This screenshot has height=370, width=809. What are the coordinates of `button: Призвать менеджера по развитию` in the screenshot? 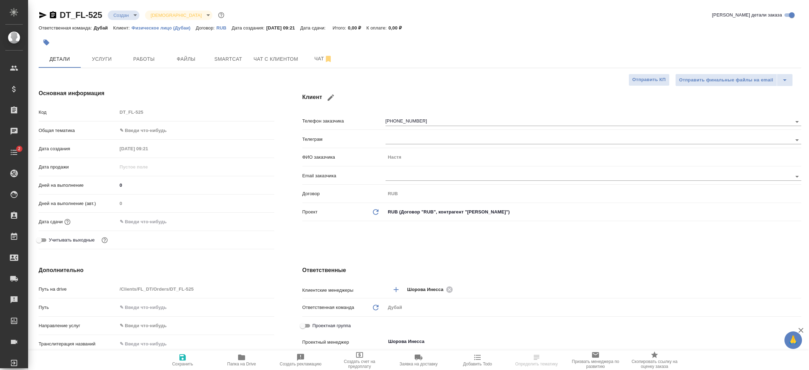 It's located at (595, 360).